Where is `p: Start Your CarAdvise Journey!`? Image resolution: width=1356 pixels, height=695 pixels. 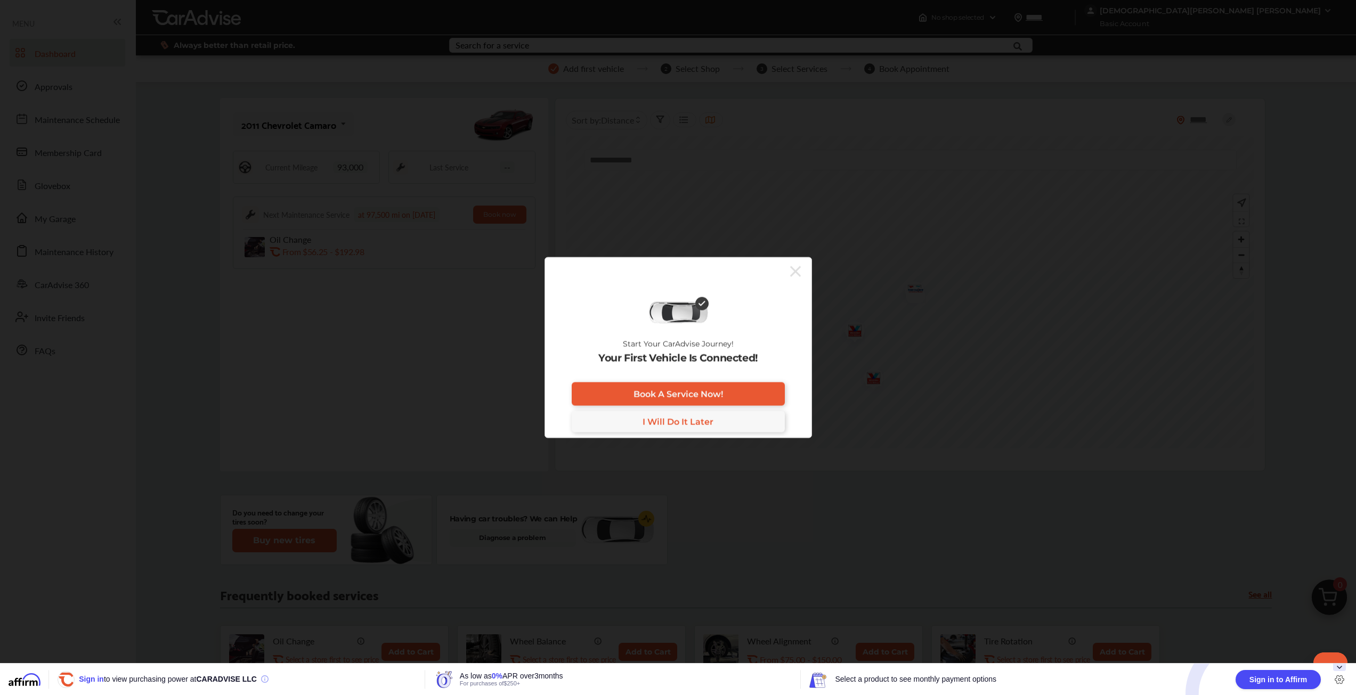
p: Start Your CarAdvise Journey! is located at coordinates (678, 344).